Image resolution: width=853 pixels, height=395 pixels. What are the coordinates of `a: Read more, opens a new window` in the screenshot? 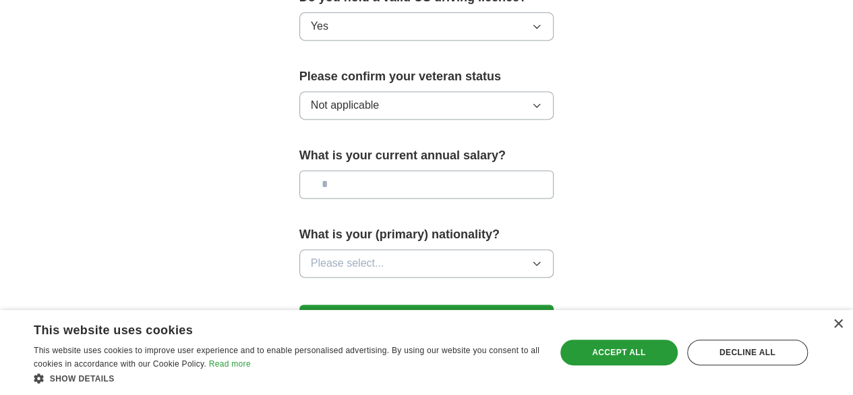 It's located at (230, 364).